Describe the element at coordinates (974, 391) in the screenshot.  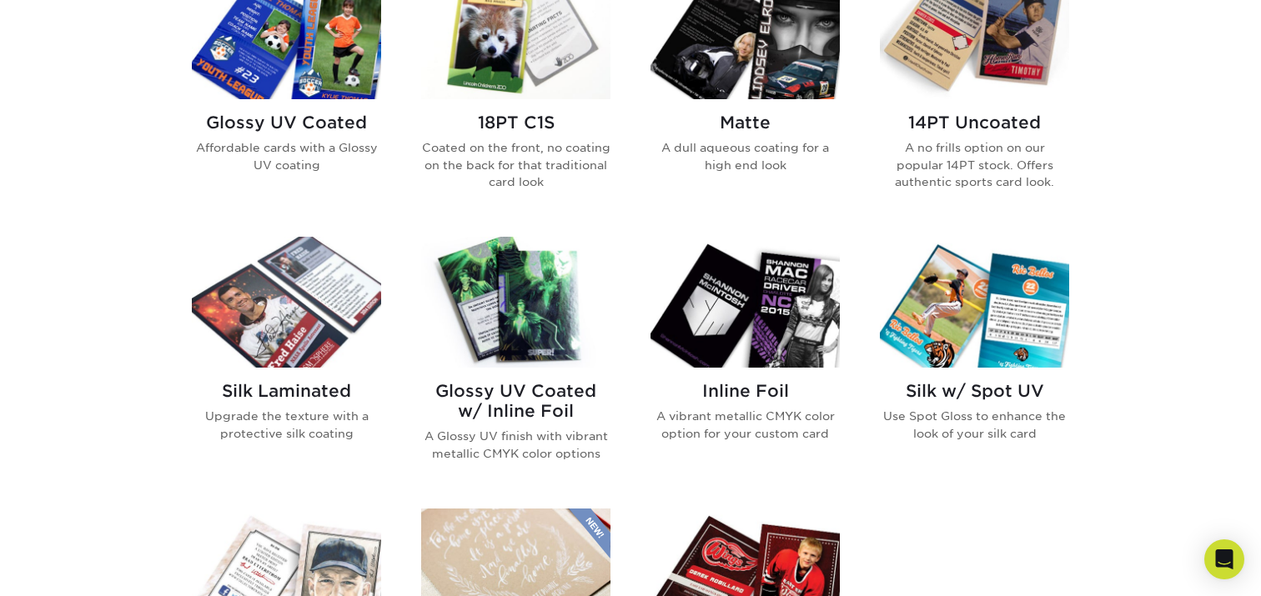
I see `h2: Silk w/ Spot UV` at that location.